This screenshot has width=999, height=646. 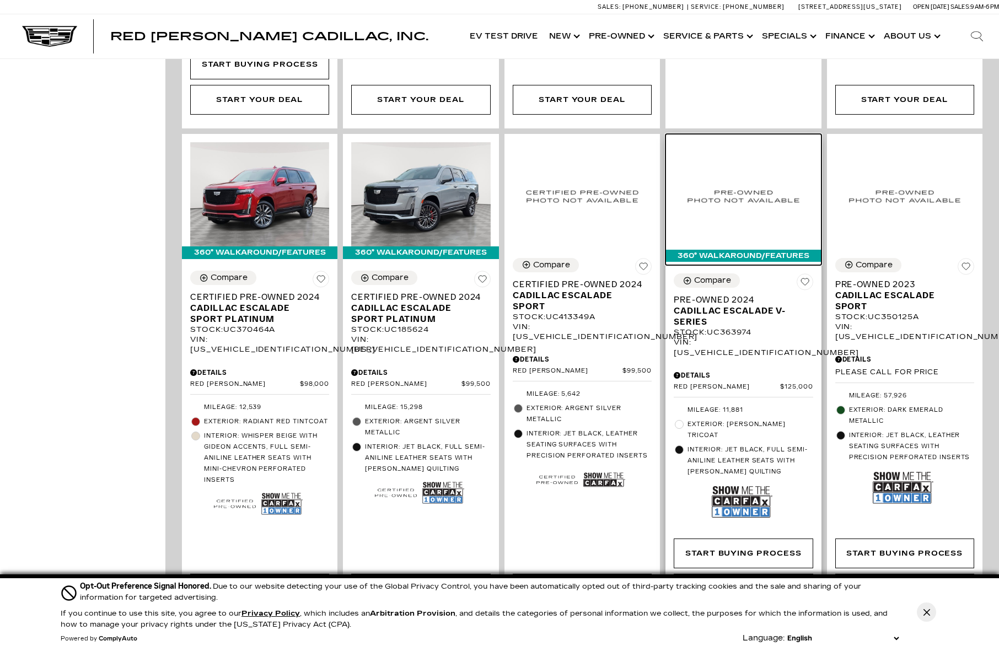 What do you see at coordinates (706, 7) in the screenshot?
I see `span: Service:` at bounding box center [706, 7].